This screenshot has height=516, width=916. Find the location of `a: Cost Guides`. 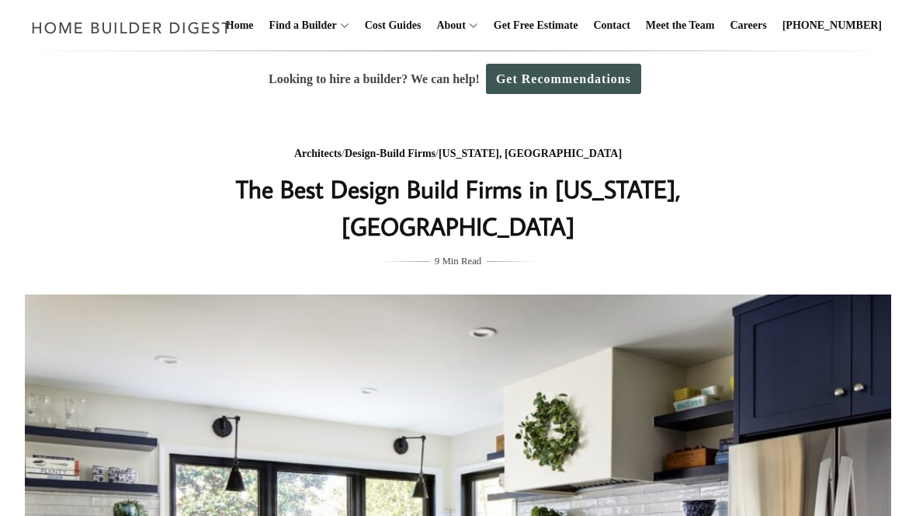

a: Cost Guides is located at coordinates (393, 26).